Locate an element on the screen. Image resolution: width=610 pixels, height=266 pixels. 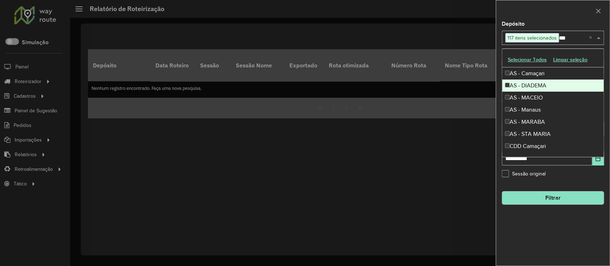
div: CDD Camaçari is located at coordinates (553, 146).